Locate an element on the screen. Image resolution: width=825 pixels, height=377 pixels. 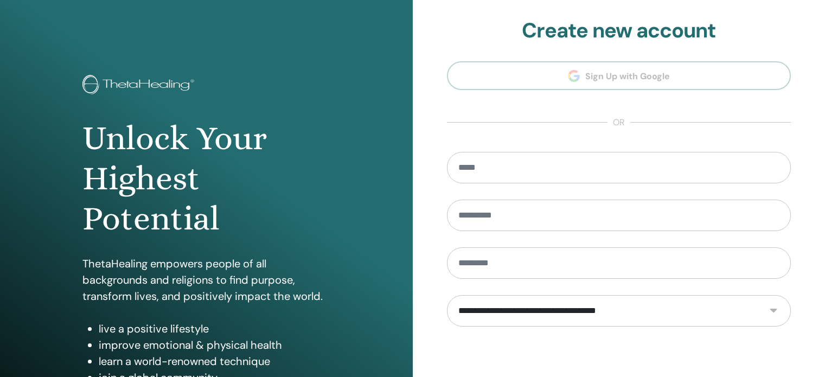
li: learn a world-renowned technique is located at coordinates (214, 361).